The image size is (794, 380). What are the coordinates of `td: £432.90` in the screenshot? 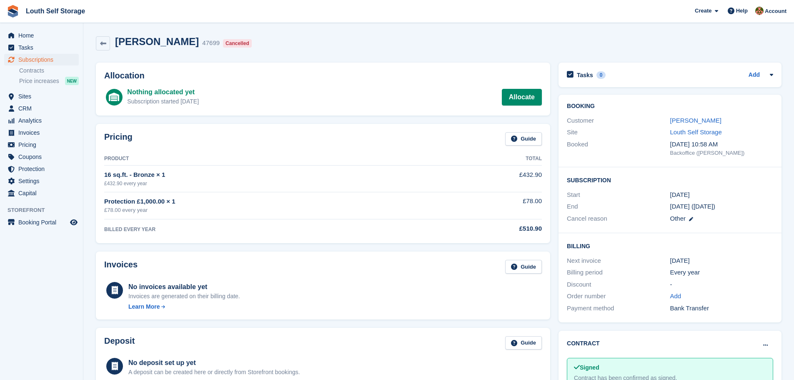 It's located at (489, 178).